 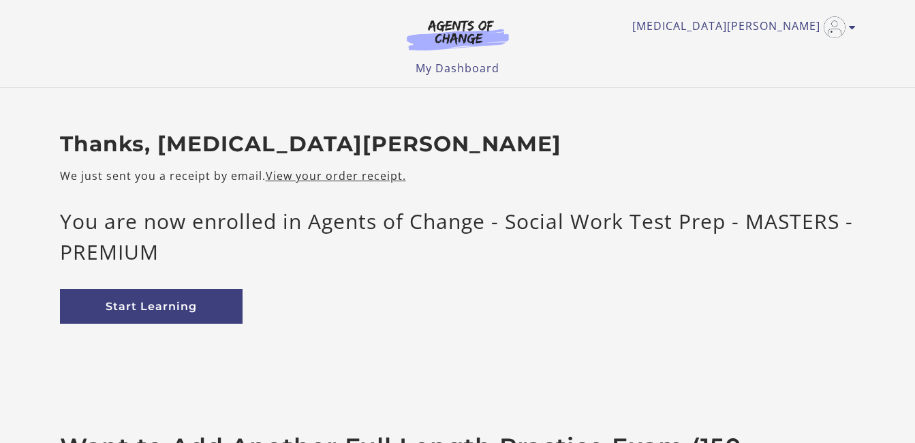 What do you see at coordinates (151, 306) in the screenshot?
I see `a: Start Learning` at bounding box center [151, 306].